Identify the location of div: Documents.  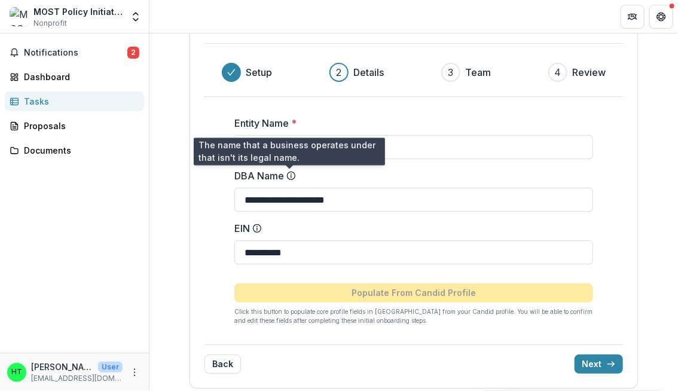
(79, 150).